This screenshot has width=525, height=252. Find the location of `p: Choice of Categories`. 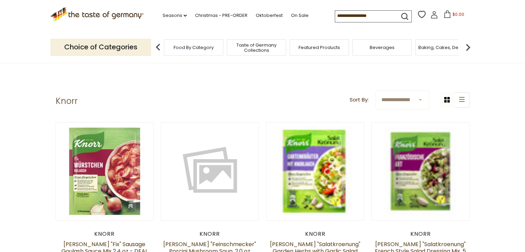

p: Choice of Categories is located at coordinates (101, 47).